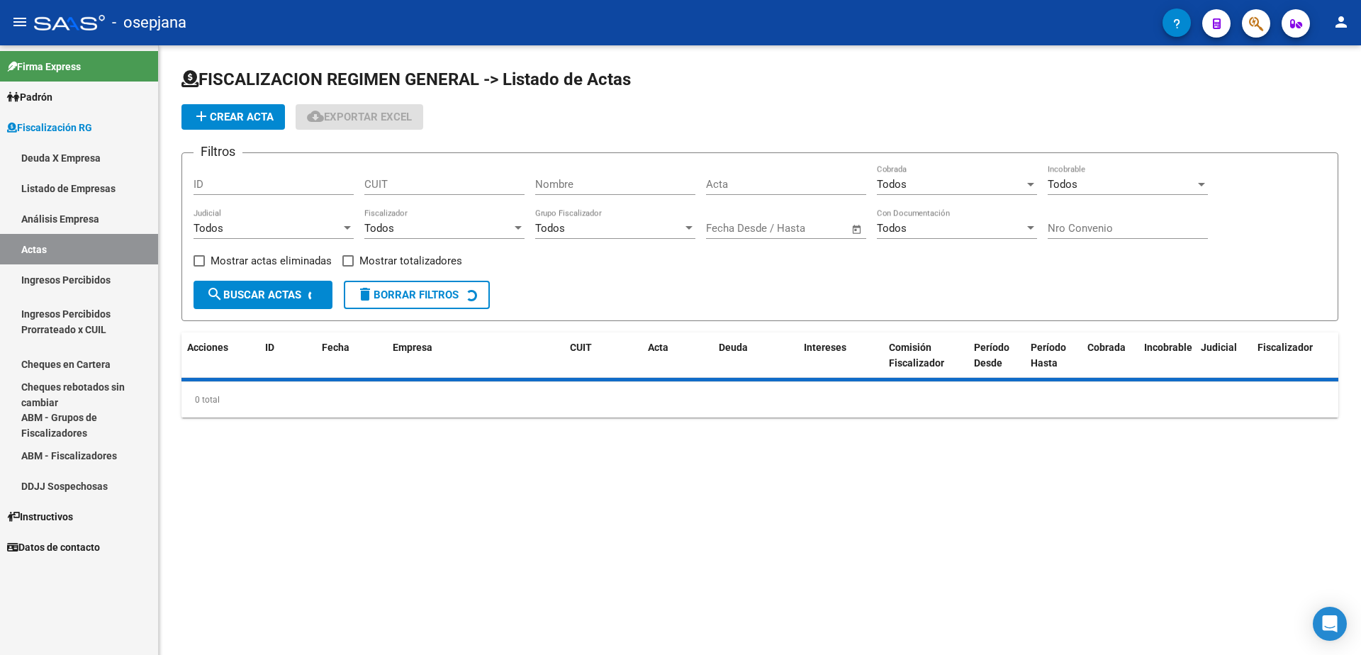  I want to click on datatable-header-cell: Fiscalizador, so click(1305, 356).